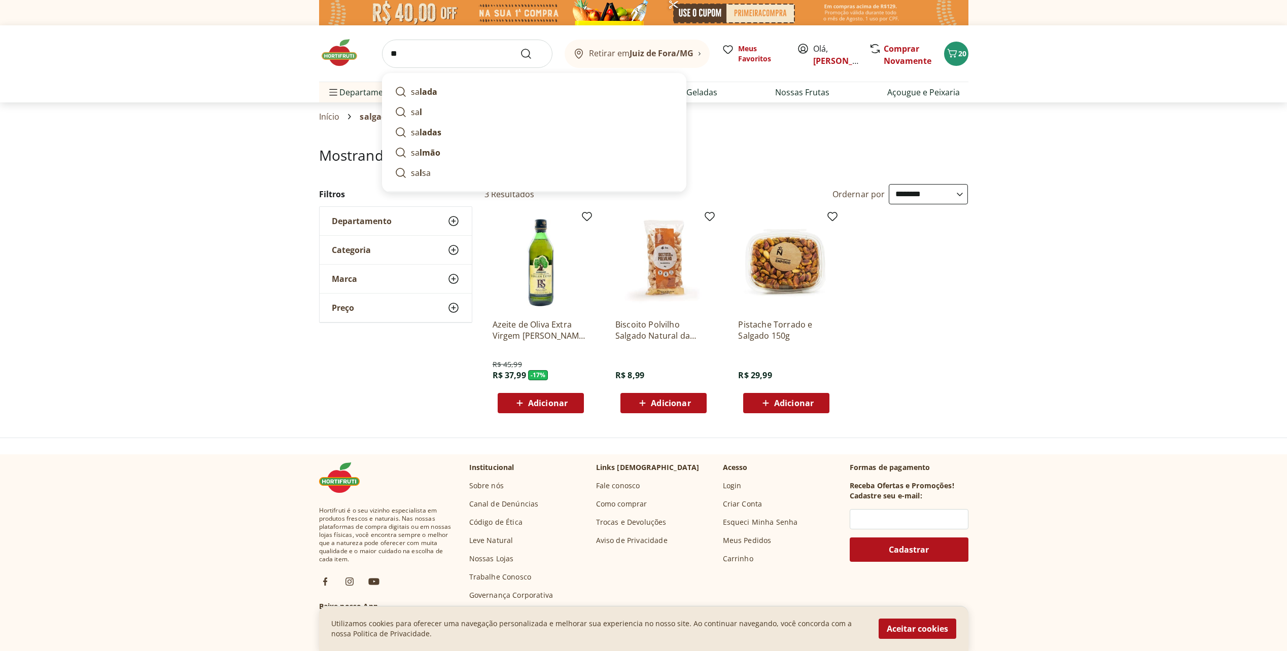 The width and height of the screenshot is (1287, 651). Describe the element at coordinates (492, 468) in the screenshot. I see `p: Institucional` at that location.